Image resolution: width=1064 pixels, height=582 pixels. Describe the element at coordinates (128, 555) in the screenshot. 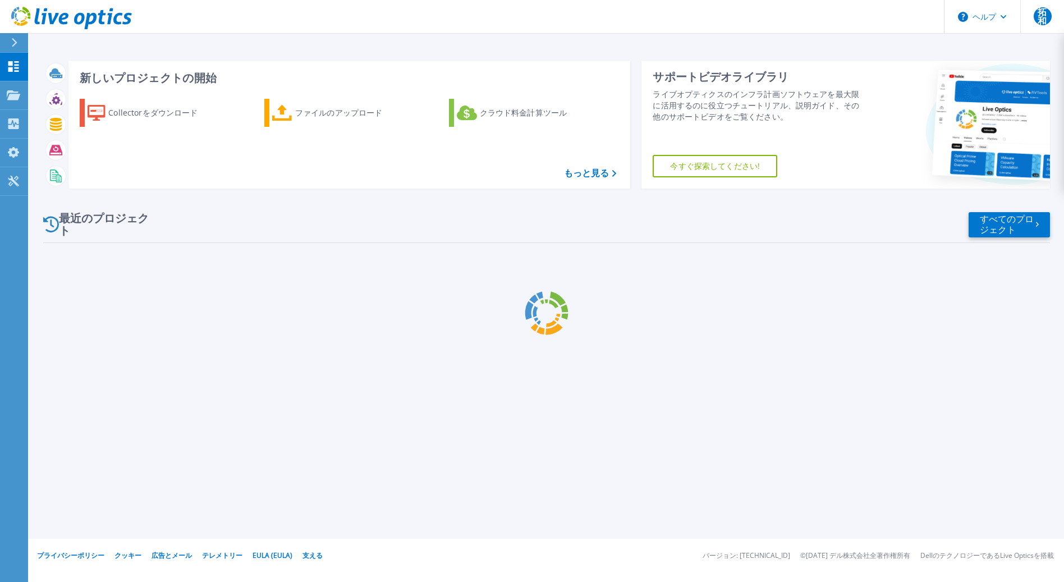

I see `a: クッキー` at that location.